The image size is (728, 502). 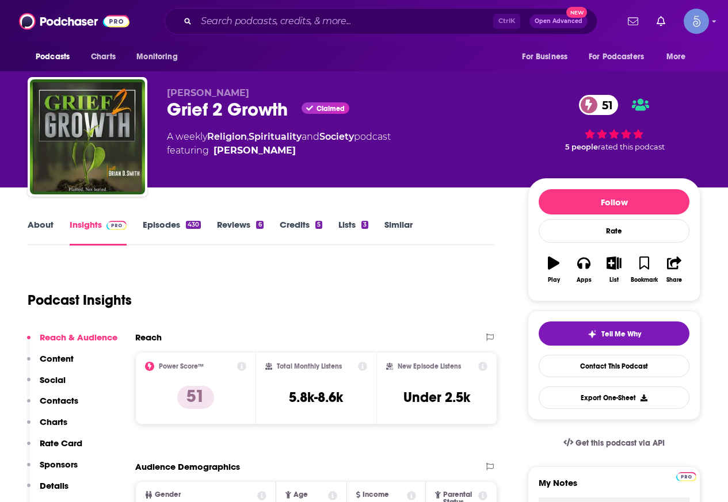 What do you see at coordinates (74, 21) in the screenshot?
I see `a: Podchaser - Follow, Share and Rate Podcasts` at bounding box center [74, 21].